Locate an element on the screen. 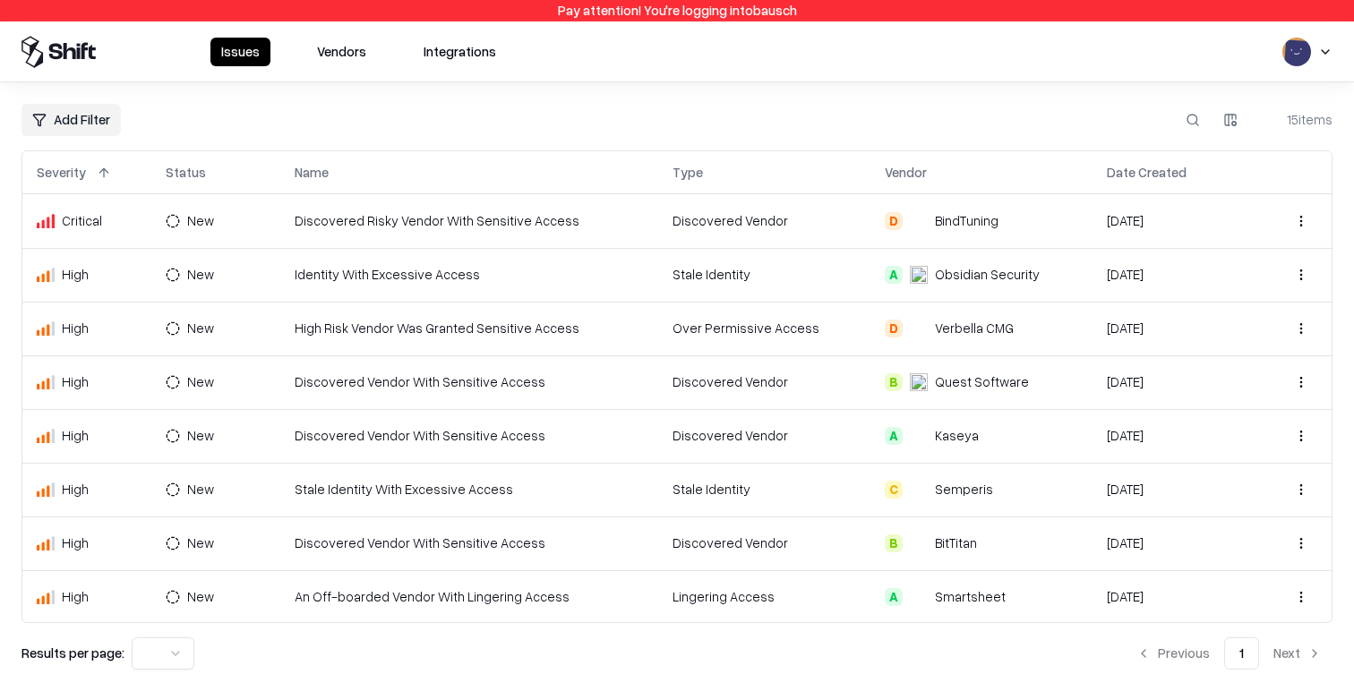 This screenshot has width=1354, height=691. div: Obsidian Security is located at coordinates (987, 274).